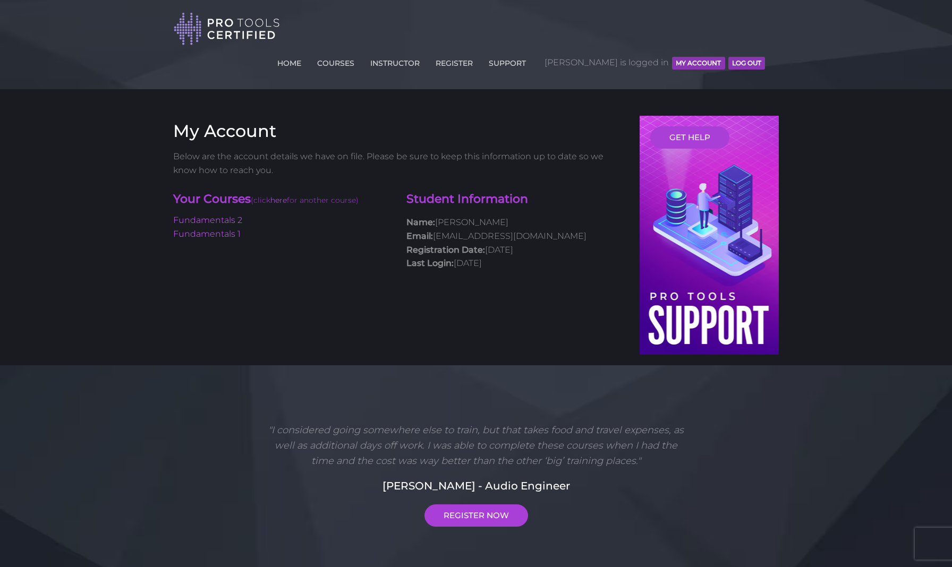 Image resolution: width=952 pixels, height=567 pixels. I want to click on h3: My Account, so click(398, 131).